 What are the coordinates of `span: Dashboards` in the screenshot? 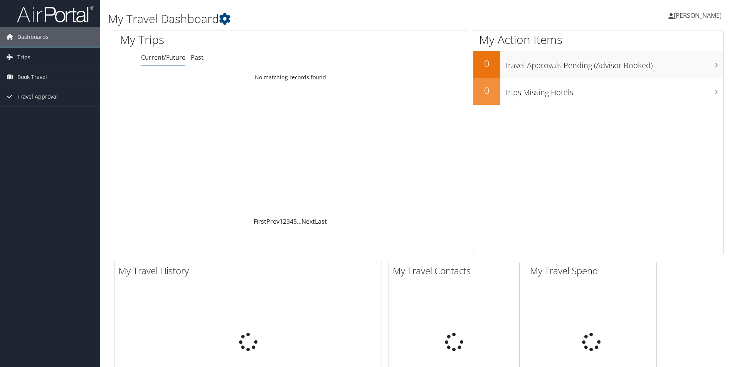 It's located at (33, 37).